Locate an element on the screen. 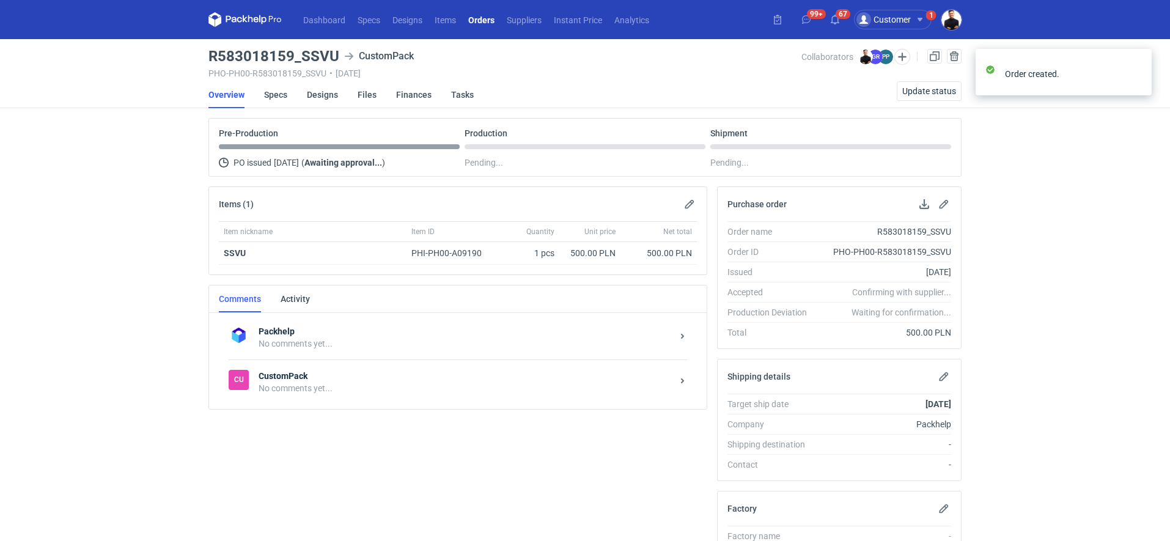 Image resolution: width=1170 pixels, height=541 pixels. span: Pending... is located at coordinates (483, 163).